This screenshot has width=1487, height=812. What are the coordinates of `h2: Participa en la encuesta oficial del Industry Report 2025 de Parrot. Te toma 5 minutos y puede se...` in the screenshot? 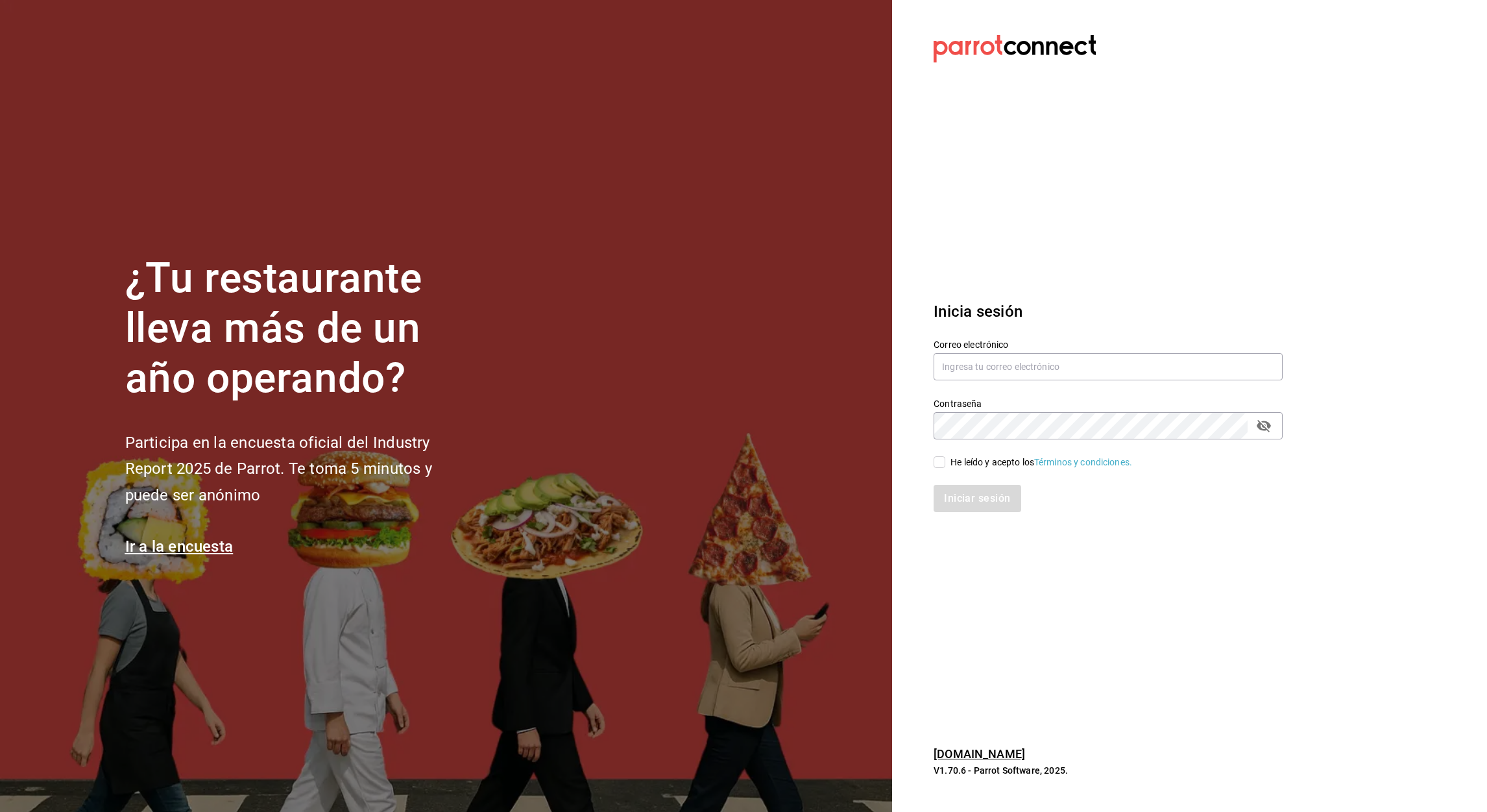 It's located at (301, 469).